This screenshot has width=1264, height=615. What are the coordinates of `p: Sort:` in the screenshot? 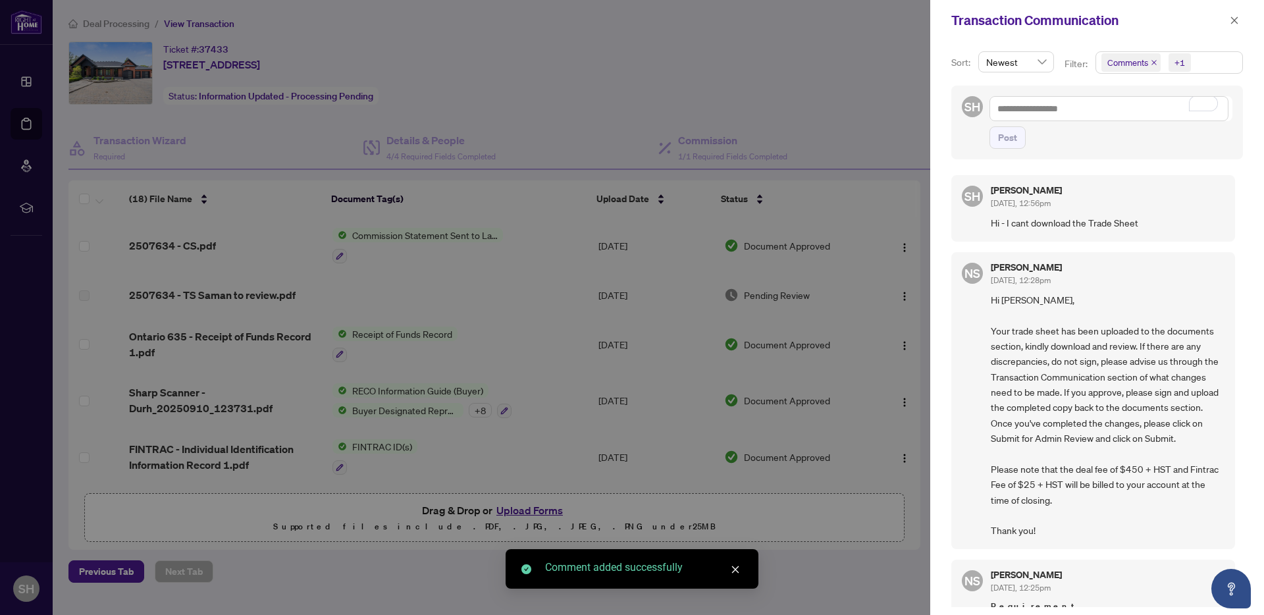 It's located at (962, 63).